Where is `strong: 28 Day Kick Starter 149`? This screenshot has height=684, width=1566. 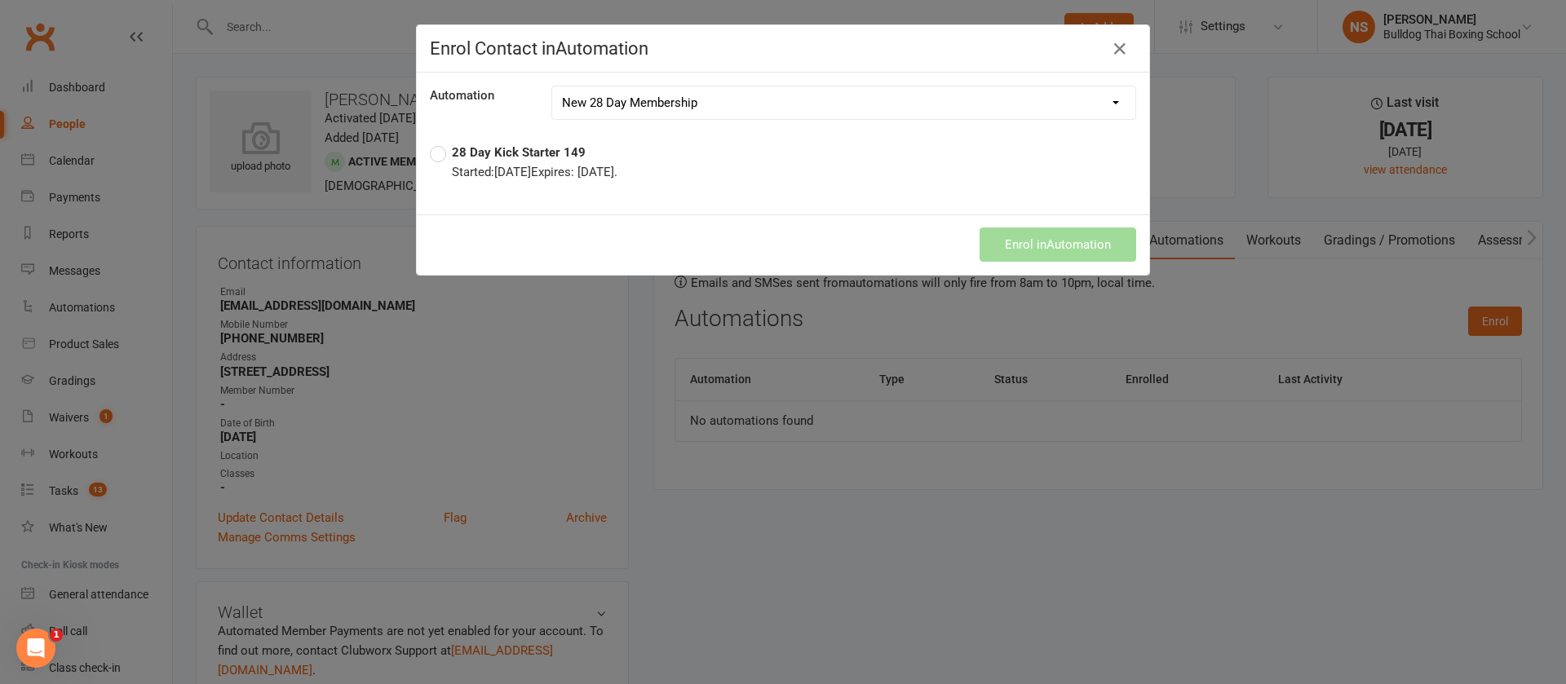 strong: 28 Day Kick Starter 149 is located at coordinates (519, 152).